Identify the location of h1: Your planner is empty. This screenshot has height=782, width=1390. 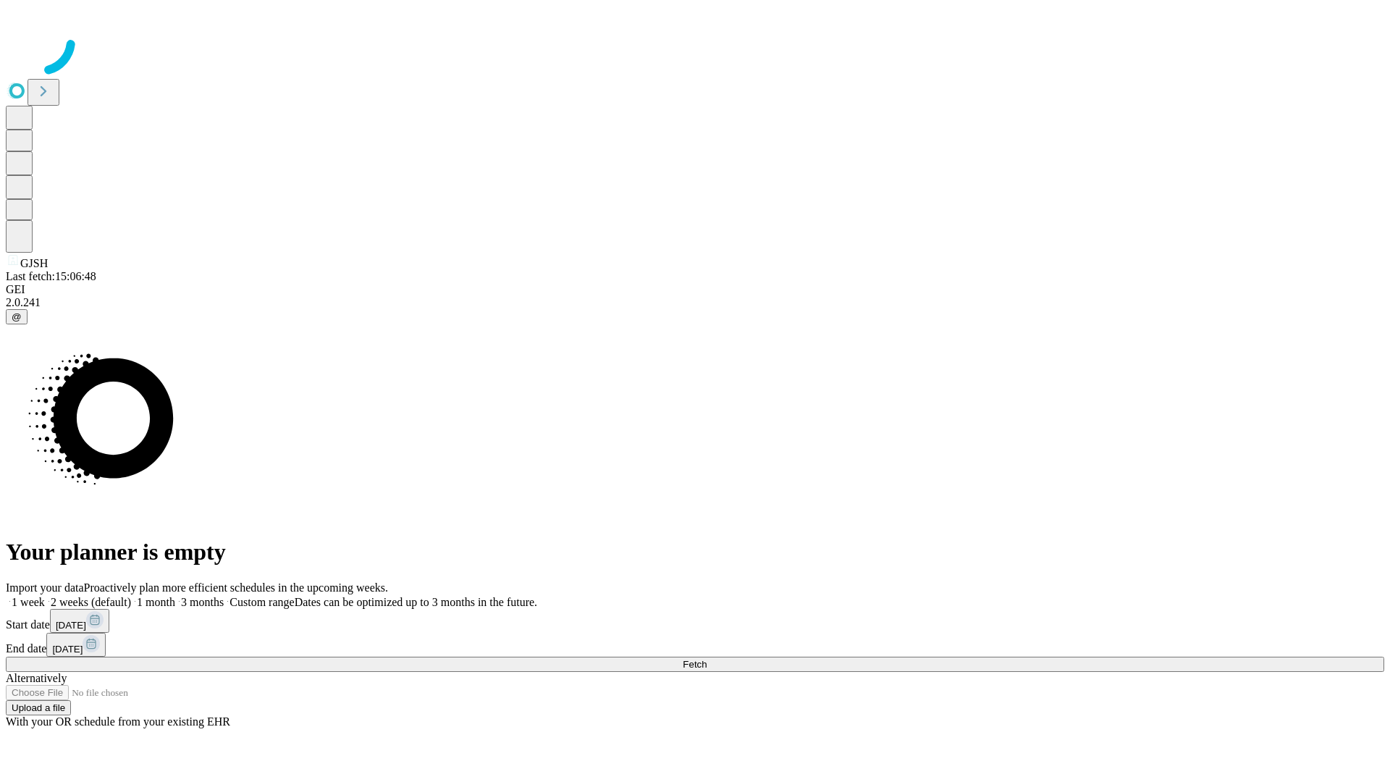
(695, 552).